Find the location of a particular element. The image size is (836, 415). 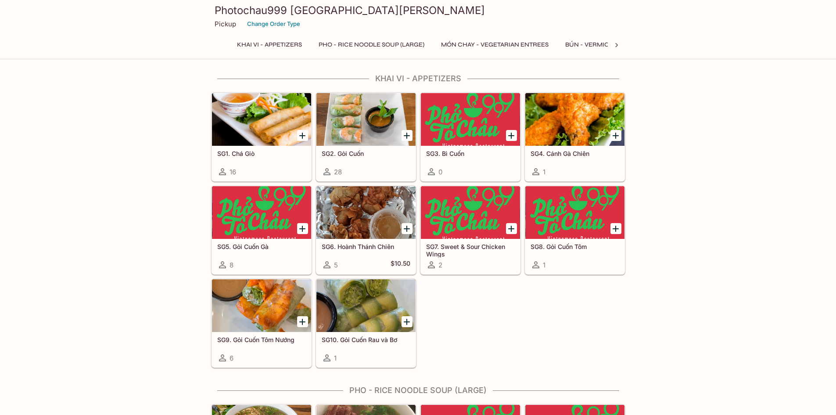

div: SG7. Sweet & Sour Chicken Wings is located at coordinates (470, 212).